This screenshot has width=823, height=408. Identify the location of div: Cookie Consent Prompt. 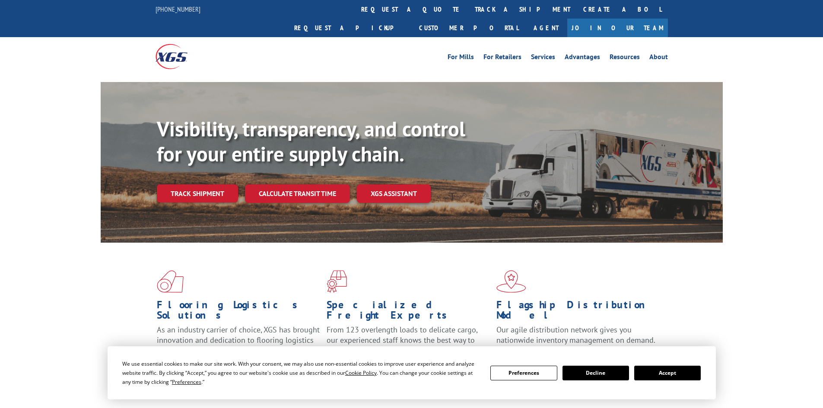
(412, 373).